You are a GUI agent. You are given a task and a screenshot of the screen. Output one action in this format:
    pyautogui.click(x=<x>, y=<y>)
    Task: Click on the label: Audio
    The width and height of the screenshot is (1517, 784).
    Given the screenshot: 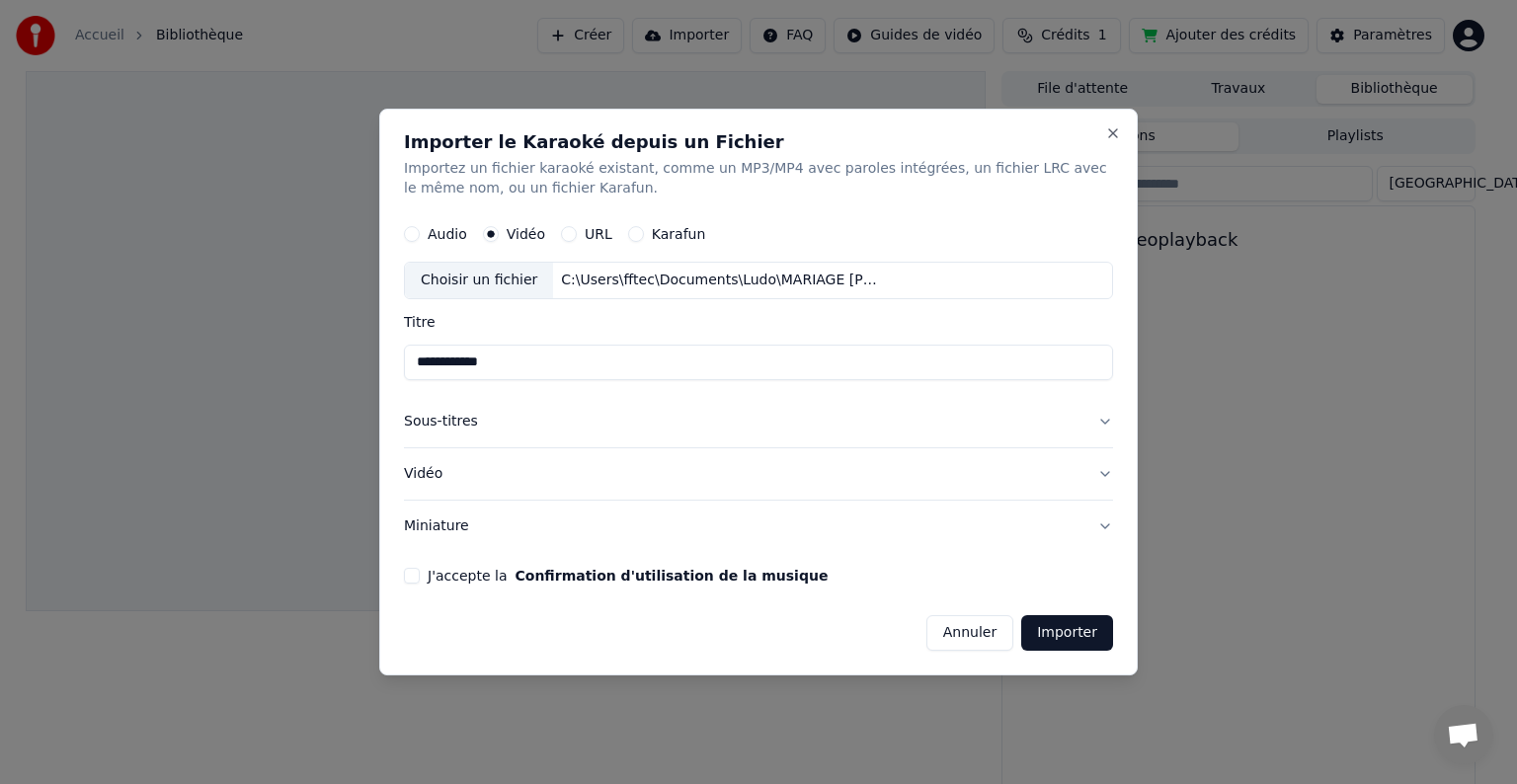 What is the action you would take?
    pyautogui.click(x=448, y=234)
    